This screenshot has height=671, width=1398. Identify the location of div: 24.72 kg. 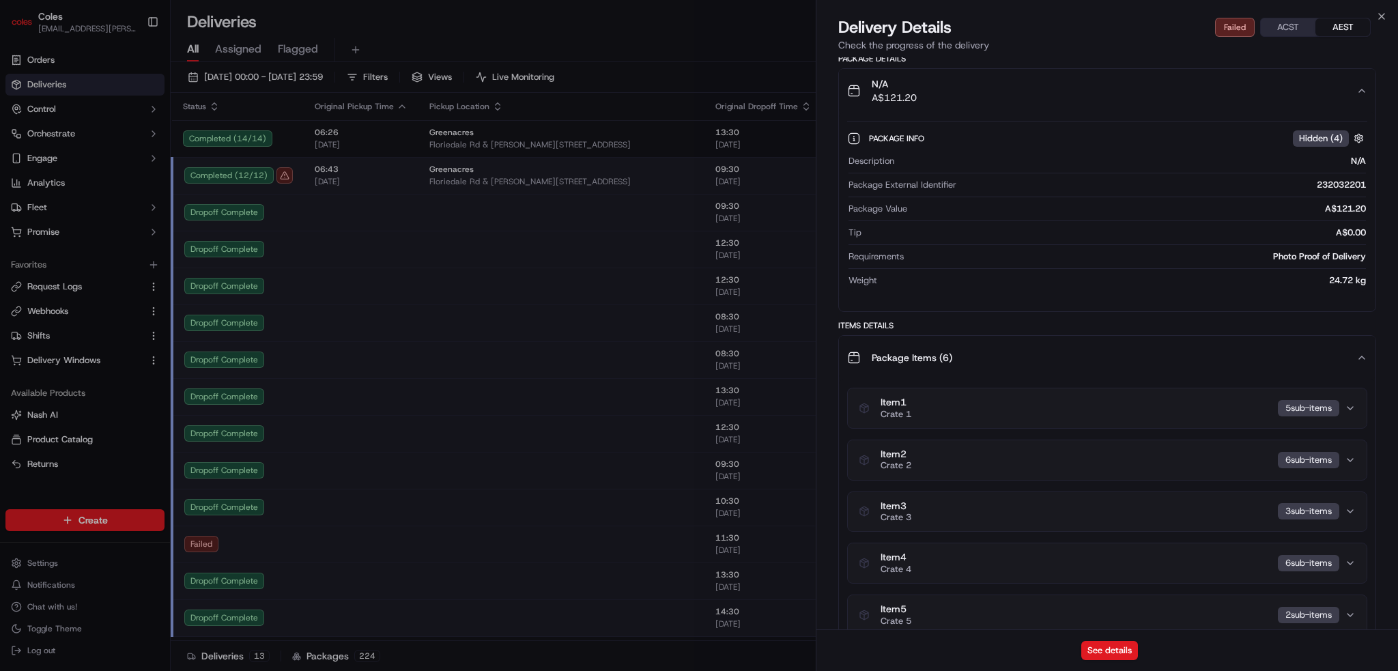
(1124, 281).